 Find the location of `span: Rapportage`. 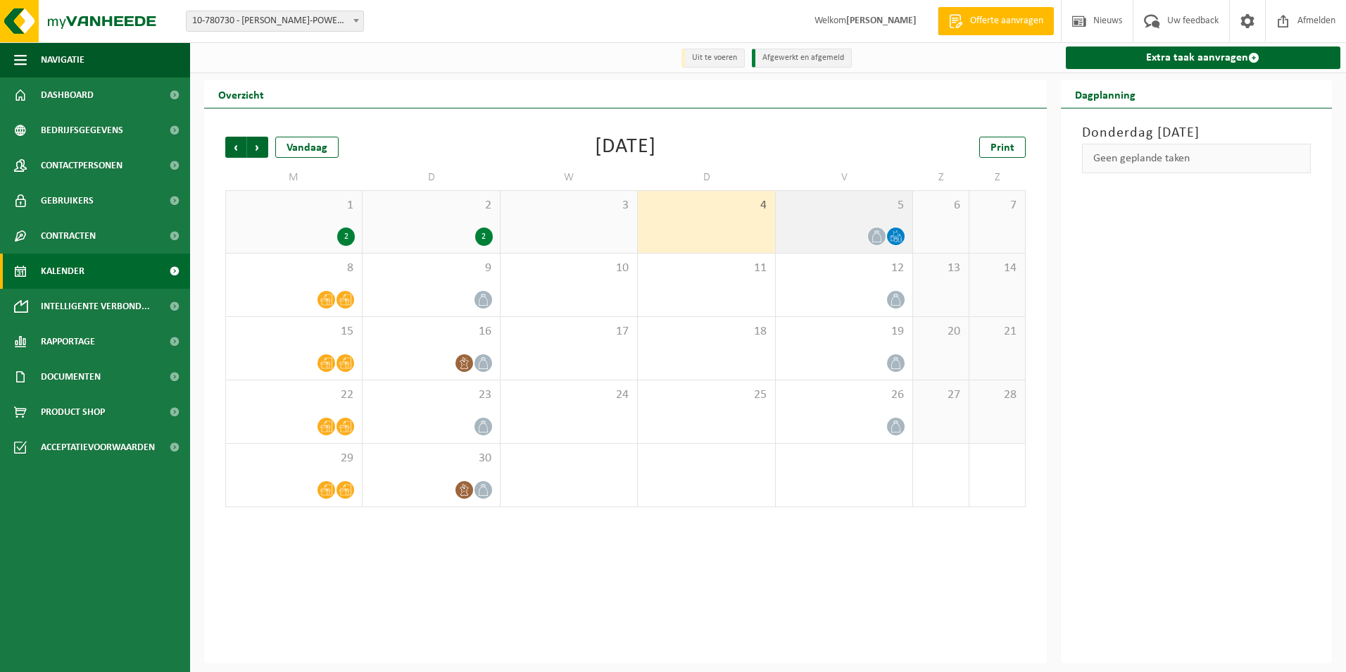

span: Rapportage is located at coordinates (68, 341).